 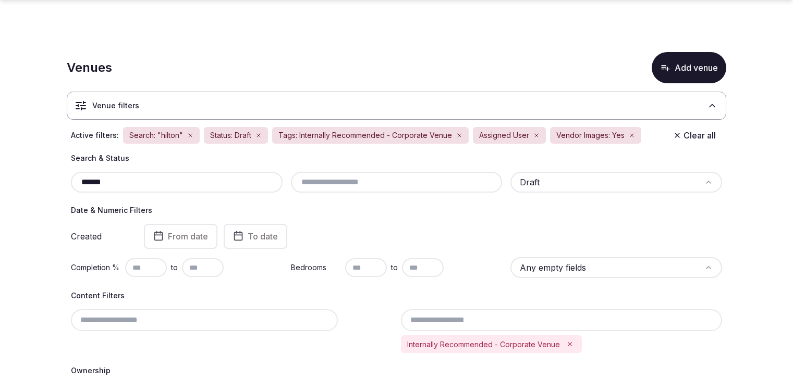 What do you see at coordinates (116, 106) in the screenshot?
I see `h3: Venue filters` at bounding box center [116, 106].